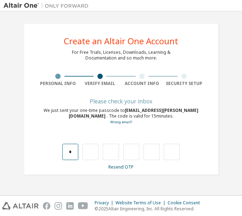  I want to click on div: Account Info, so click(142, 83).